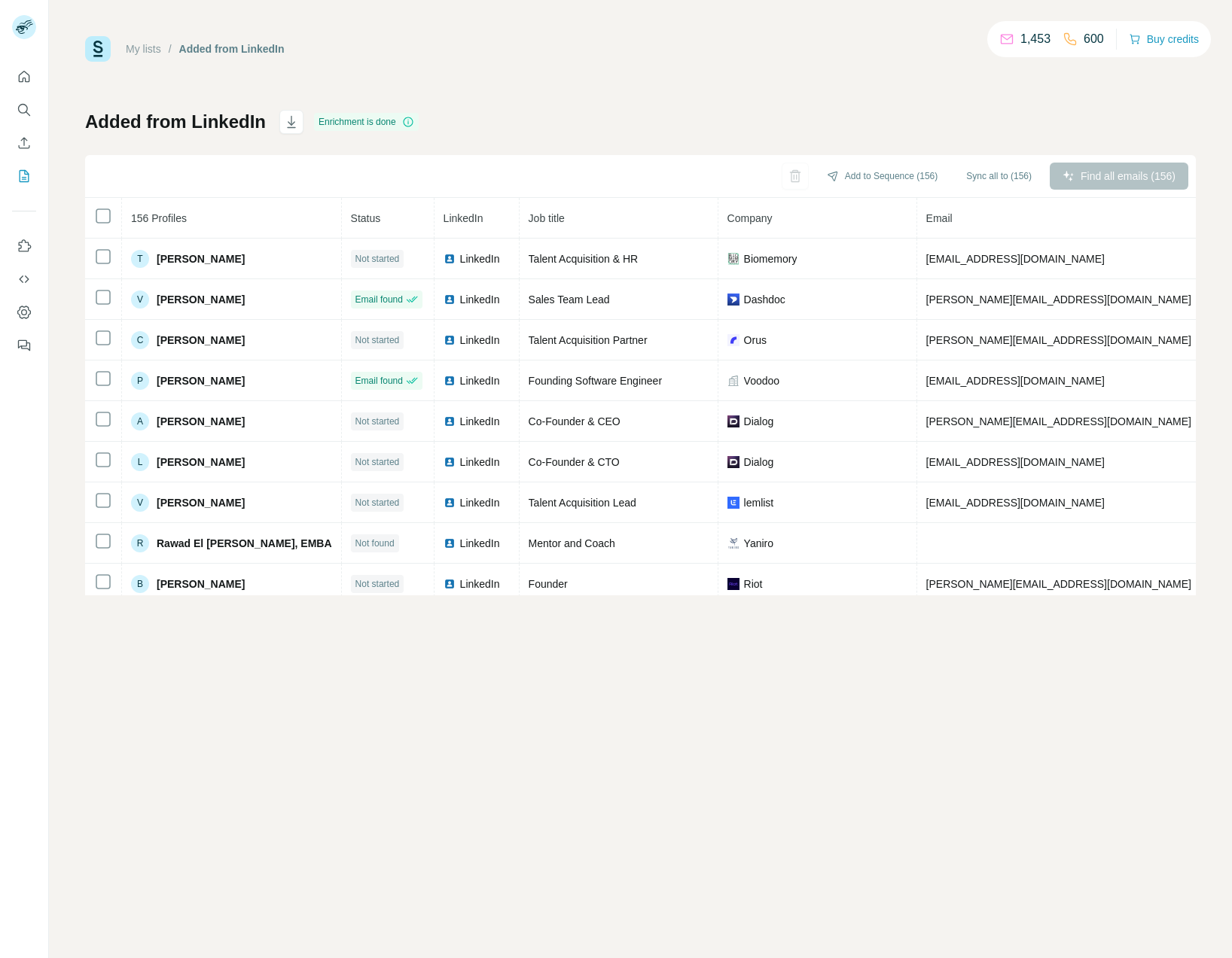 This screenshot has width=1232, height=958. Describe the element at coordinates (882, 176) in the screenshot. I see `button: Add to Sequence (156)` at that location.